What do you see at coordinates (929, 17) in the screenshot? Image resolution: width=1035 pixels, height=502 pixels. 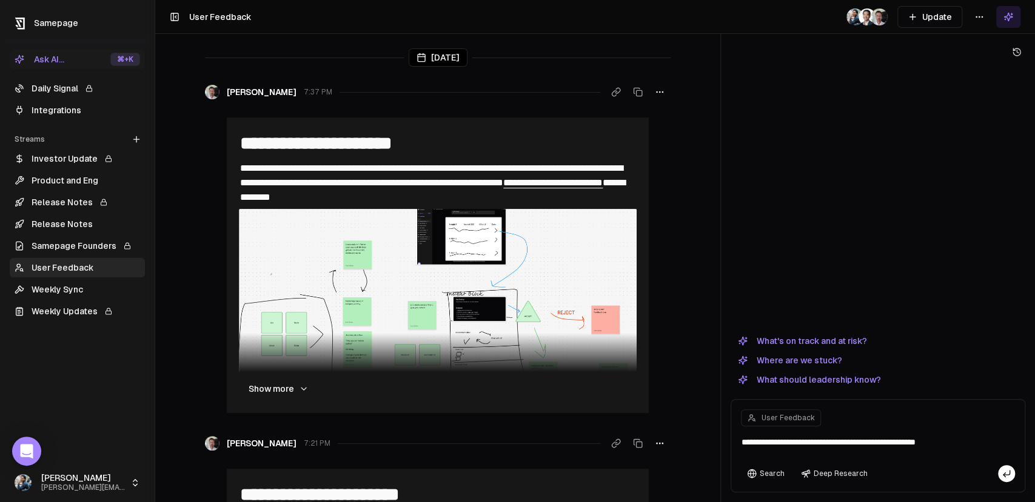 I see `button: Update` at bounding box center [929, 17].